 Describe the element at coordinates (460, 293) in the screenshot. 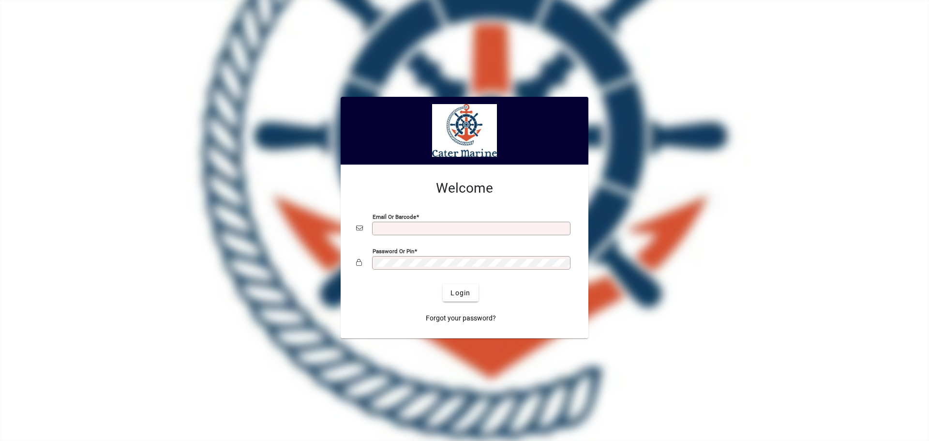

I see `button: Login` at that location.